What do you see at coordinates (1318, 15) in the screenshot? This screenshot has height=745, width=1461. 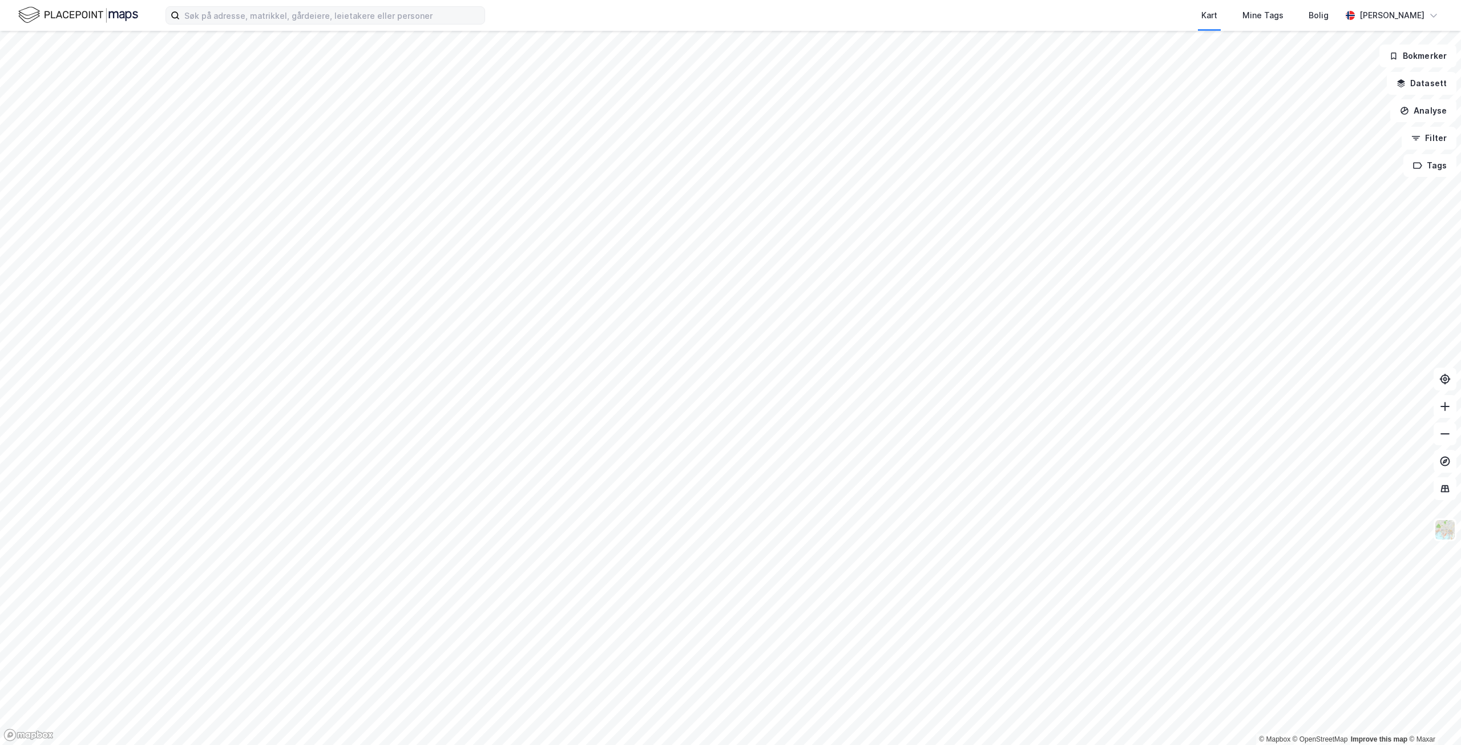 I see `div: Bolig` at bounding box center [1318, 15].